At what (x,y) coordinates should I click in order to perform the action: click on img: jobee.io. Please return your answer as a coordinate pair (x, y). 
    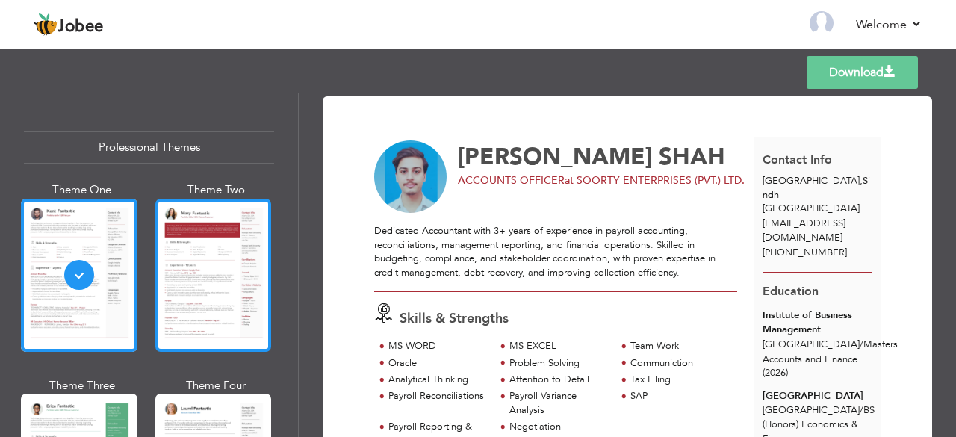
    Looking at the image, I should click on (46, 25).